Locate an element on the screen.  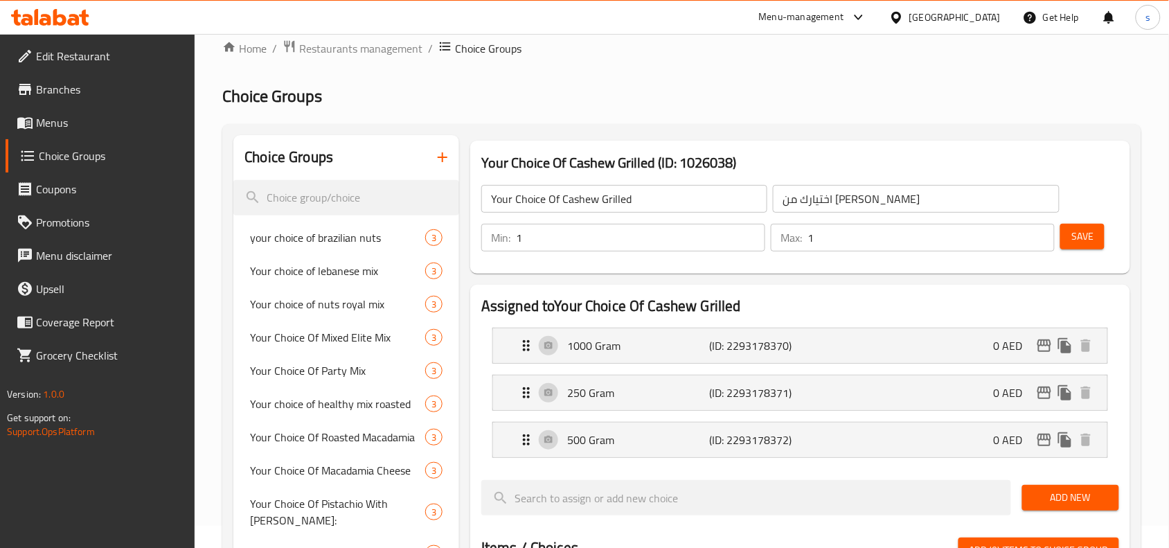
span: Get support on: is located at coordinates (39, 418).